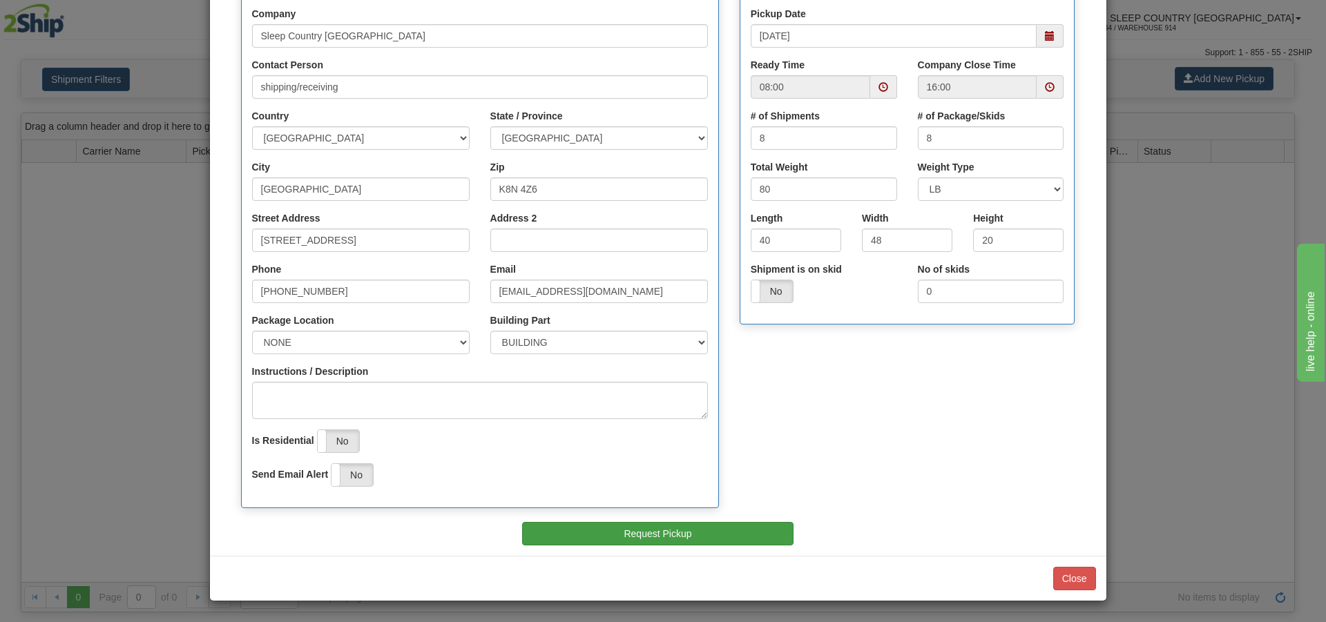 The width and height of the screenshot is (1326, 622). I want to click on label: Total Weight, so click(779, 167).